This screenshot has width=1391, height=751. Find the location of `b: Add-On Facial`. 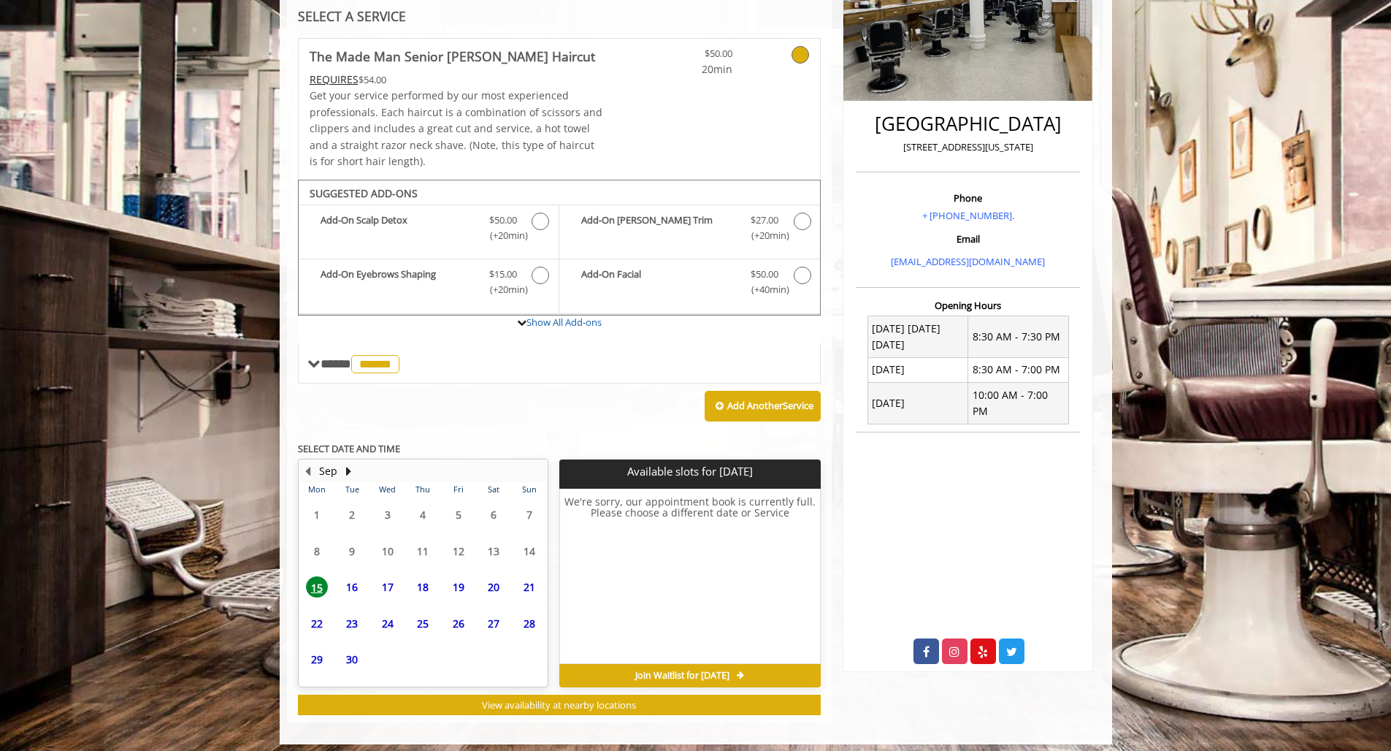

b: Add-On Facial is located at coordinates (659, 282).